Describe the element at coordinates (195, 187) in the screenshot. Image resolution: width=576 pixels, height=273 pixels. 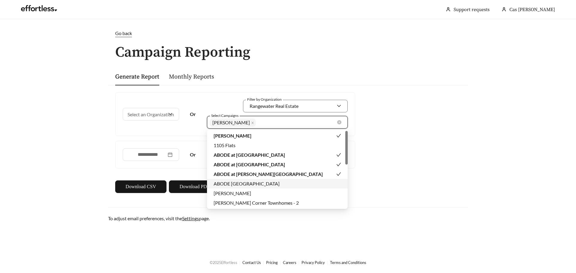
I see `span: Download PDF` at that location.